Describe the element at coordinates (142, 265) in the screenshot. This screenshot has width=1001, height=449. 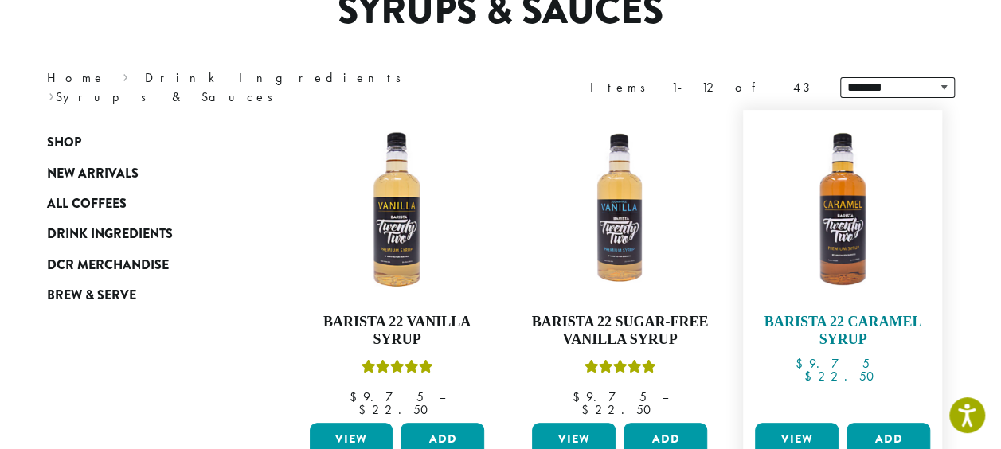
I see `a: DCR Merchandise` at that location.